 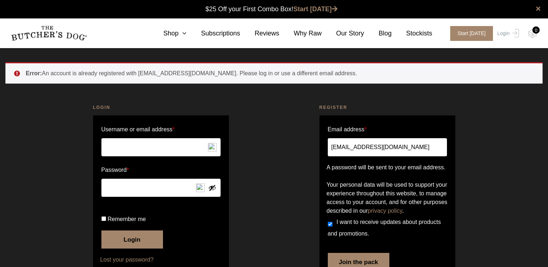 I want to click on h2: Register, so click(x=387, y=108).